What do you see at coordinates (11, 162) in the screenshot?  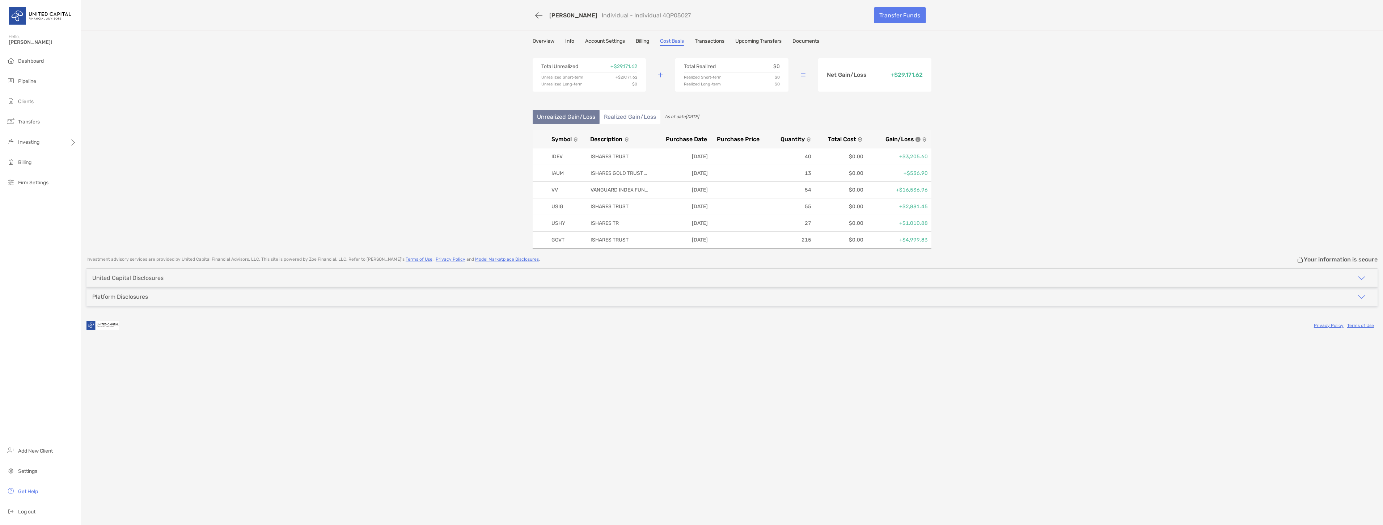 I see `img: billing icon` at bounding box center [11, 162].